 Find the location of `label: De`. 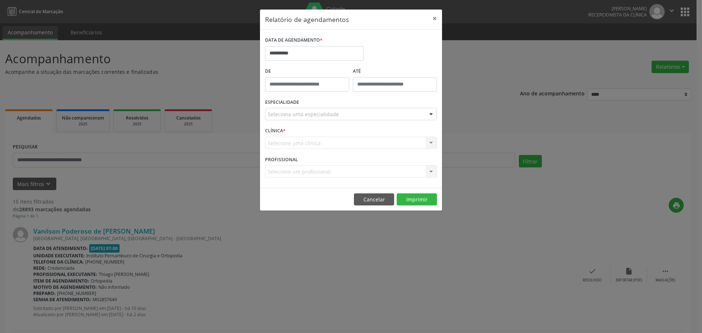

label: De is located at coordinates (307, 71).